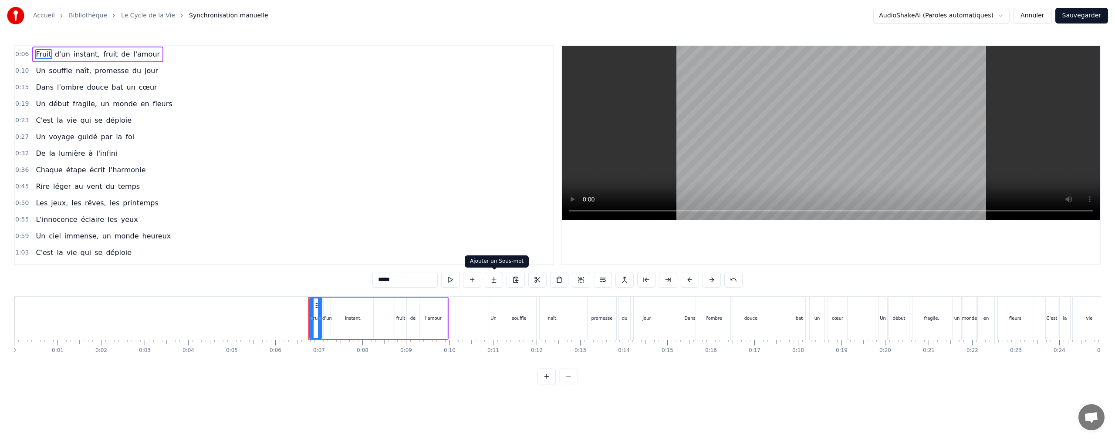  Describe the element at coordinates (188, 351) in the screenshot. I see `div: 0:04` at that location.